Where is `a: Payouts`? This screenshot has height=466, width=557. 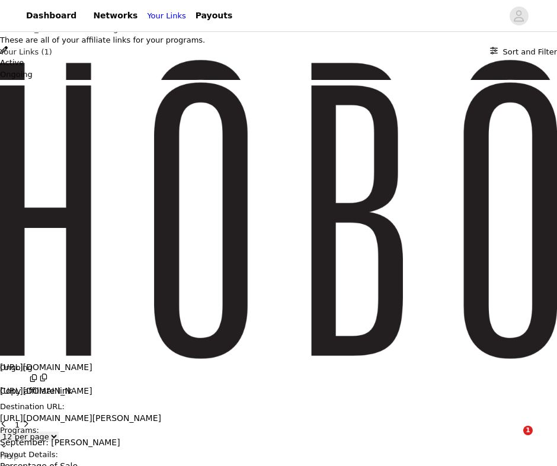
a: Payouts is located at coordinates (214, 15).